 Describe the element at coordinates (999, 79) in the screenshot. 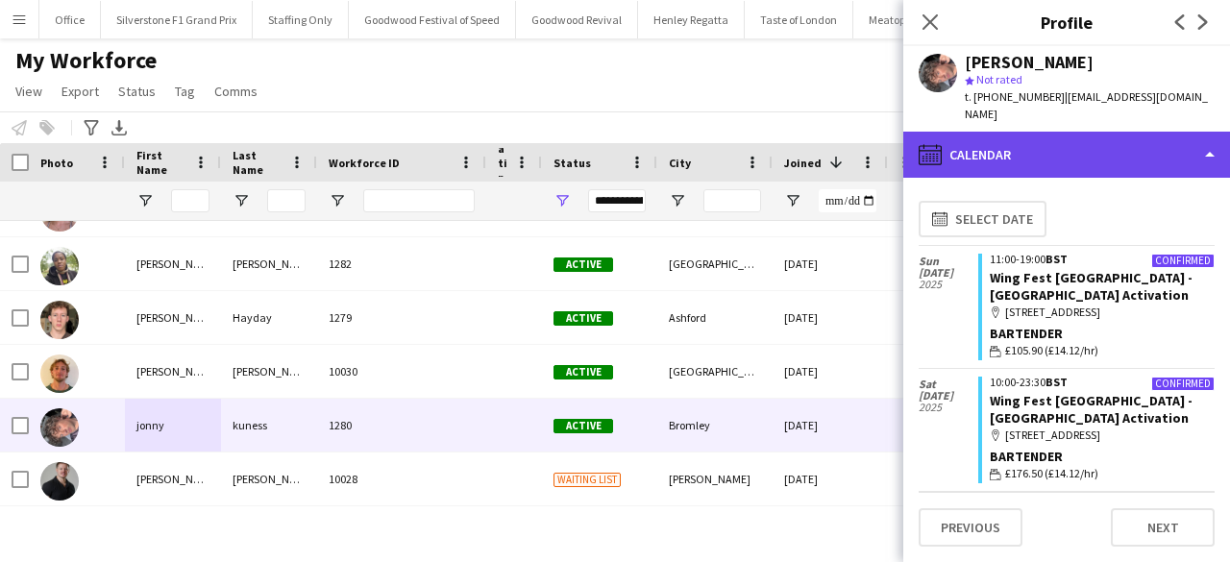

I see `span: Not rated` at that location.